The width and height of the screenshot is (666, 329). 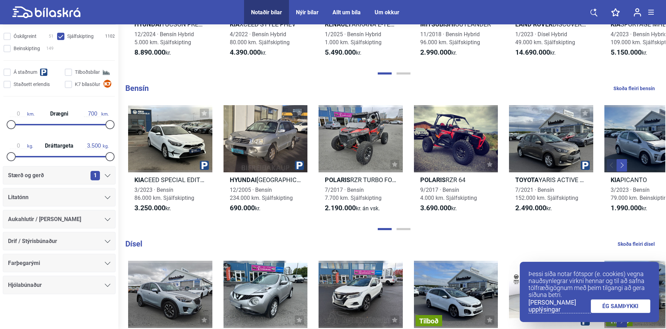 What do you see at coordinates (626, 52) in the screenshot?
I see `b: 5.150.000` at bounding box center [626, 52].